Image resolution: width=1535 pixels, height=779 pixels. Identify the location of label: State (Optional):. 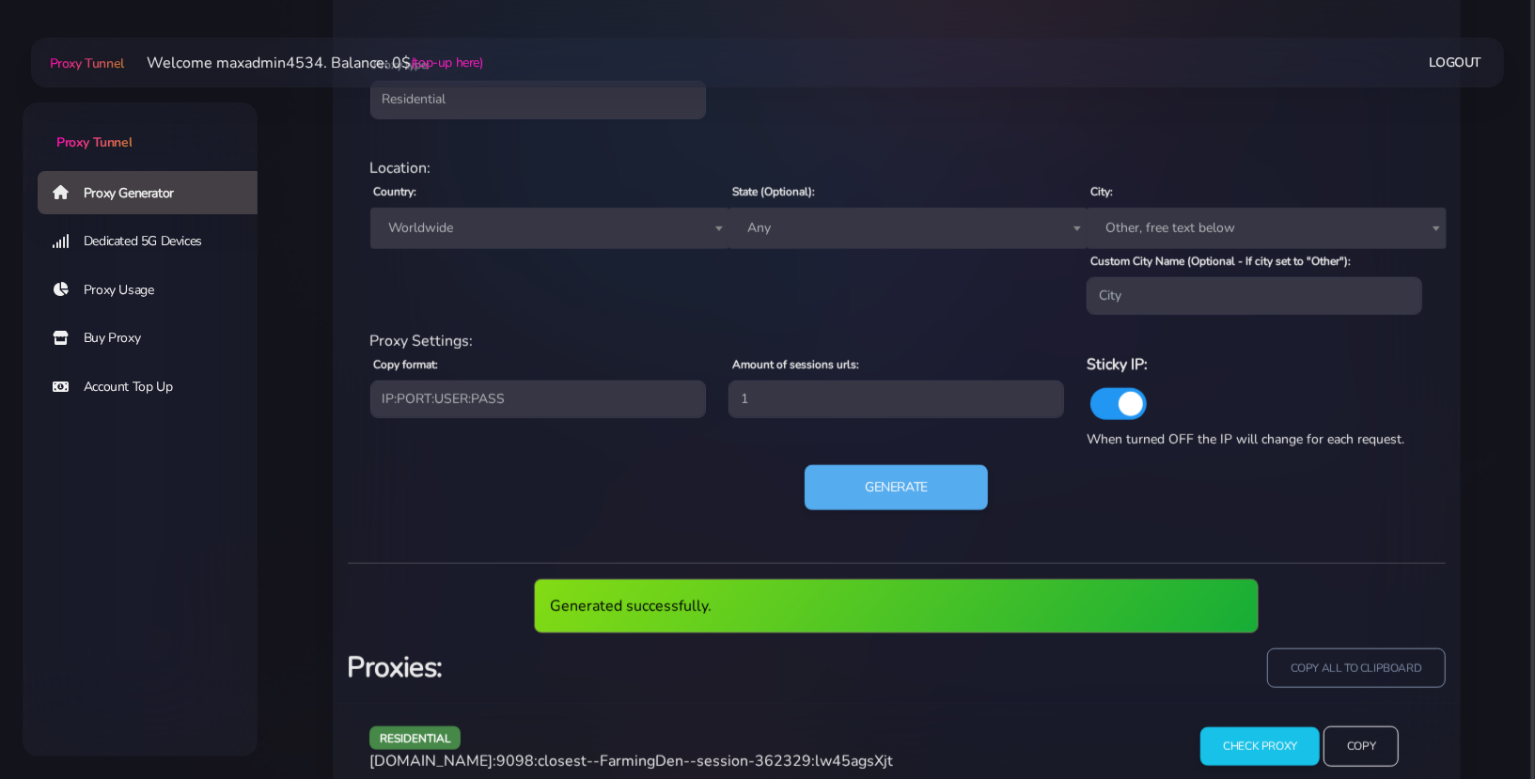
(773, 192).